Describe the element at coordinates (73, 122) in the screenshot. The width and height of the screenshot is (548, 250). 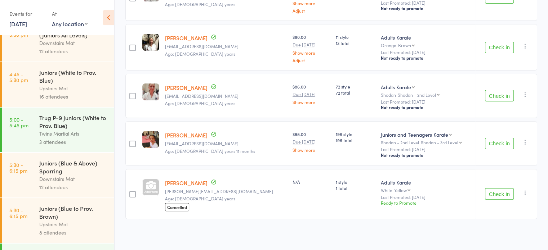
I see `div: Trug P-9 Juniors (White to Prov. Blue)` at that location.